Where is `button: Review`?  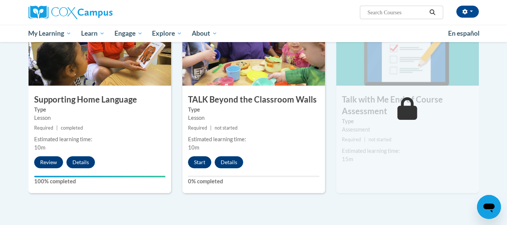 button: Review is located at coordinates (48, 162).